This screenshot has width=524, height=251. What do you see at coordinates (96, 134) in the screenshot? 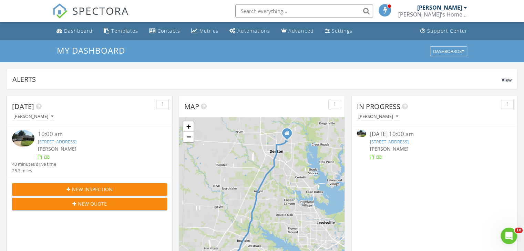
I see `div: 10:00 am` at bounding box center [96, 134].